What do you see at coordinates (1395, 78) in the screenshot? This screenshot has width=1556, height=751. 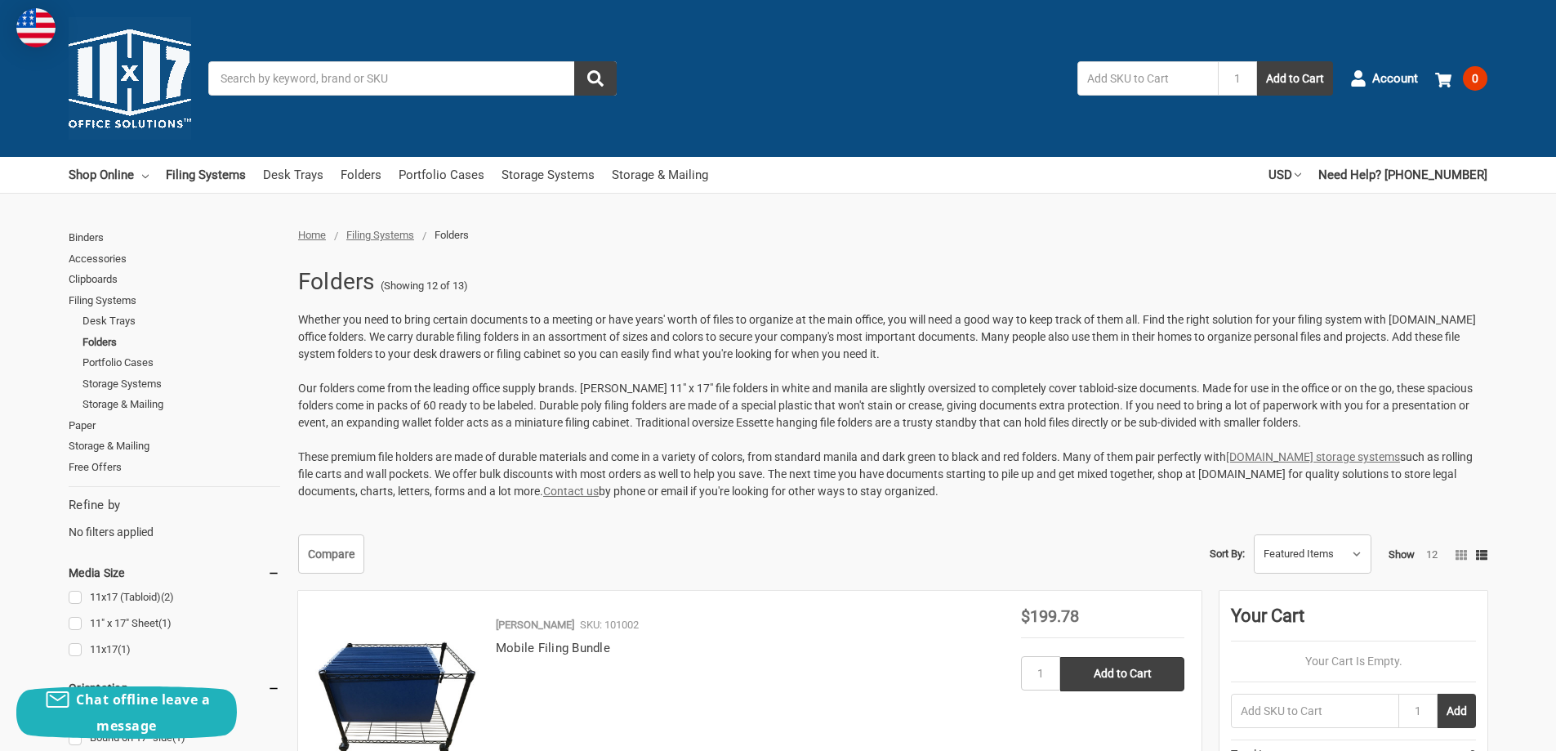 I see `span: Account` at bounding box center [1395, 78].